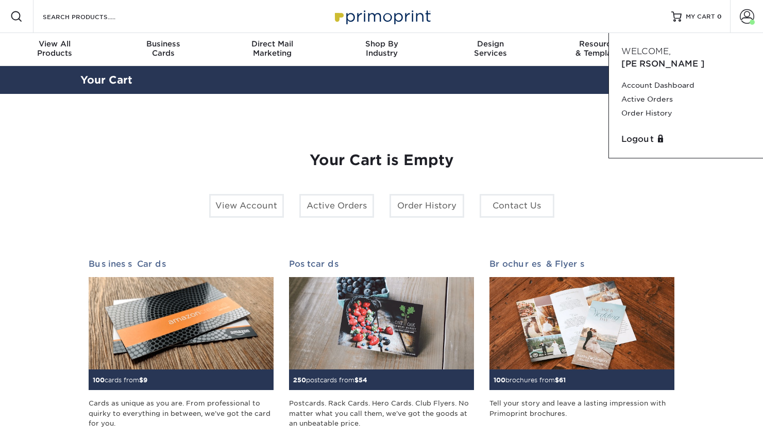 The width and height of the screenshot is (763, 437). Describe the element at coordinates (330, 379) in the screenshot. I see `small: postcards from` at that location.